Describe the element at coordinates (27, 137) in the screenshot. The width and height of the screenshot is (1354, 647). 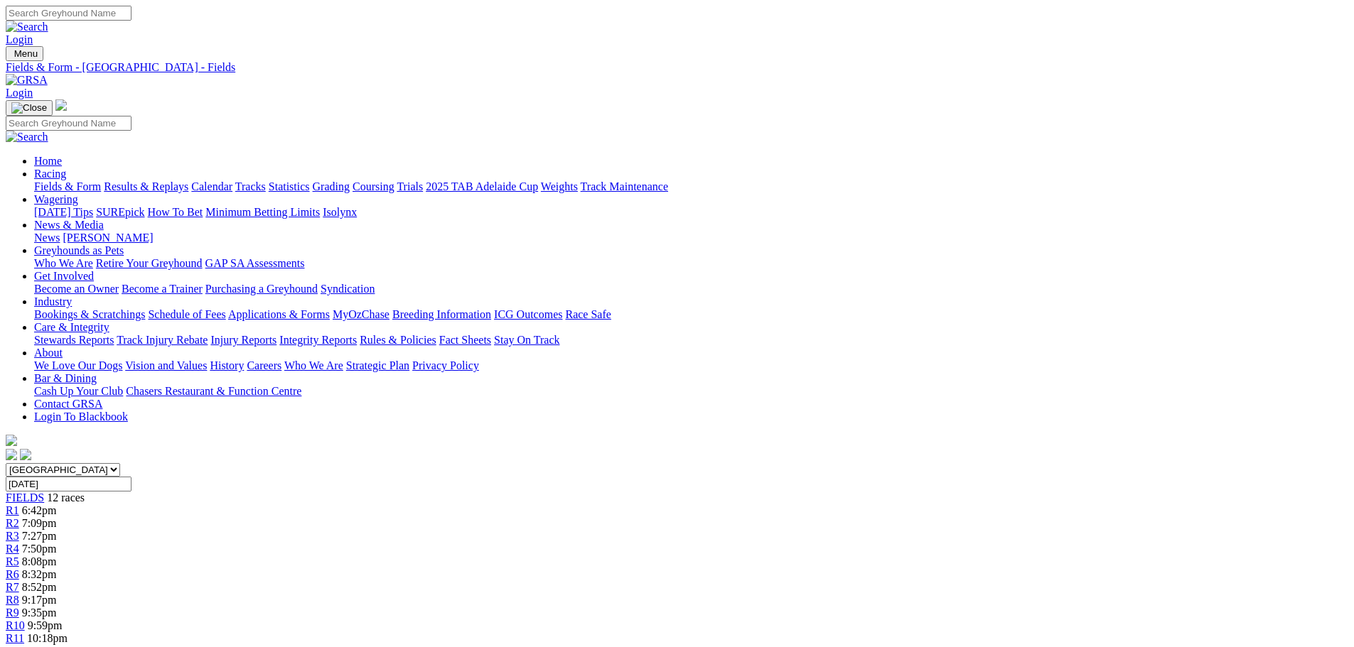
I see `img: Search` at that location.